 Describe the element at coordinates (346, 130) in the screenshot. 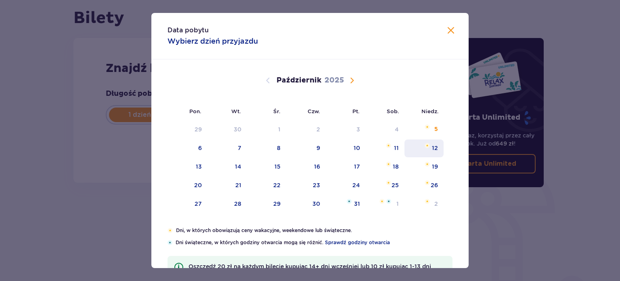

I see `td: Data niedostępna. piątek, 3 października 2025` at that location.